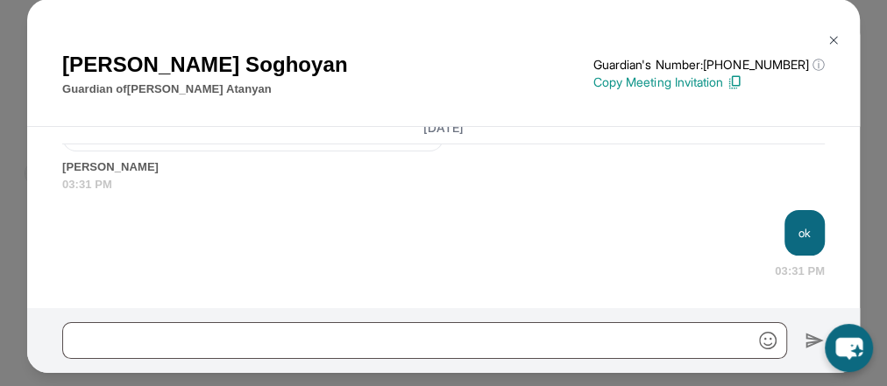 The width and height of the screenshot is (887, 386). I want to click on button: chat-button, so click(848, 348).